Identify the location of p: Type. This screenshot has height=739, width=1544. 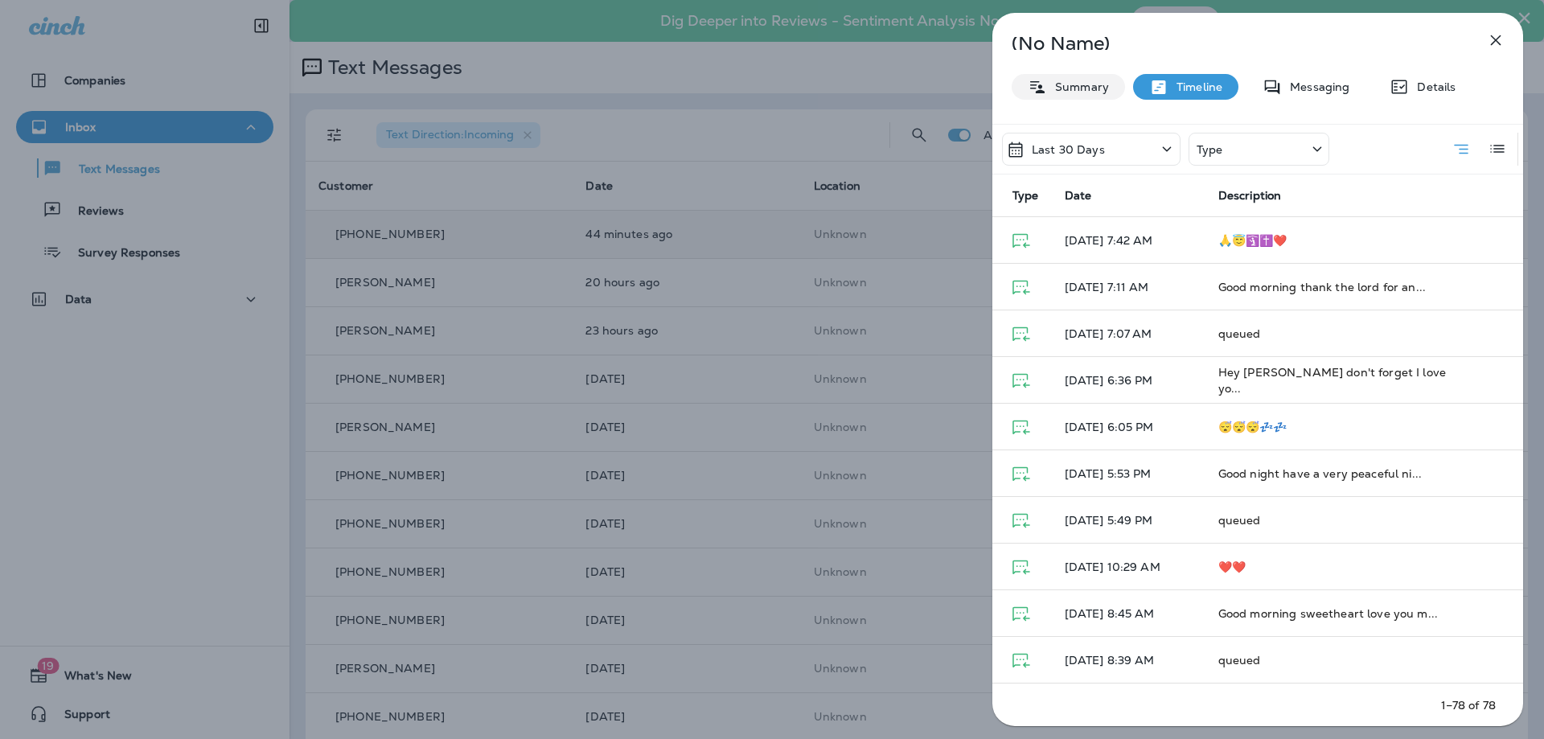
(1210, 150).